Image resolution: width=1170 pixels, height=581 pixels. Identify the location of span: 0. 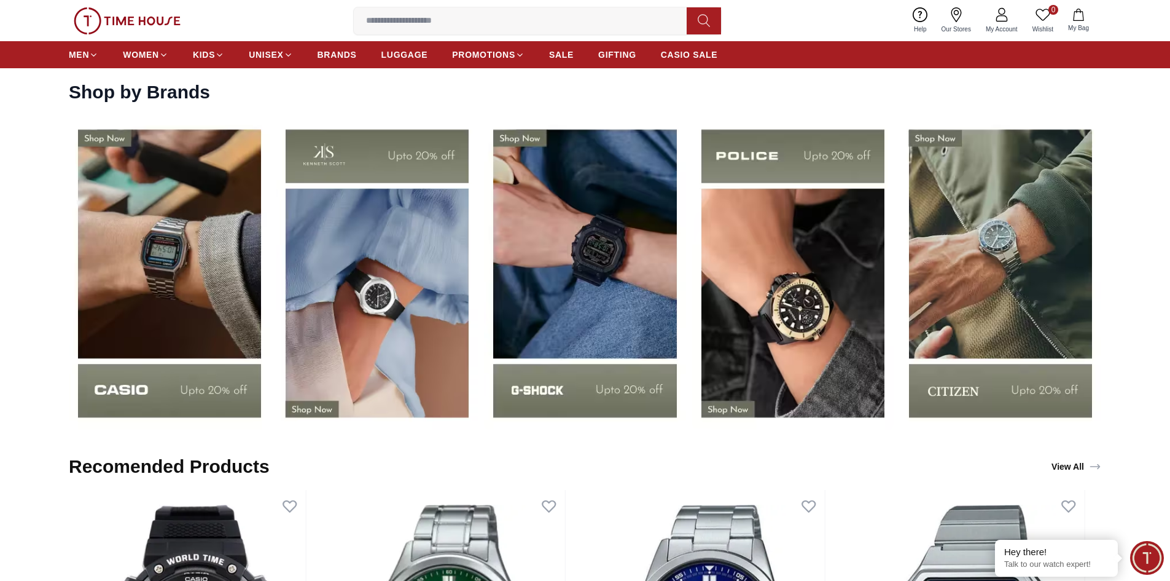
(1054, 10).